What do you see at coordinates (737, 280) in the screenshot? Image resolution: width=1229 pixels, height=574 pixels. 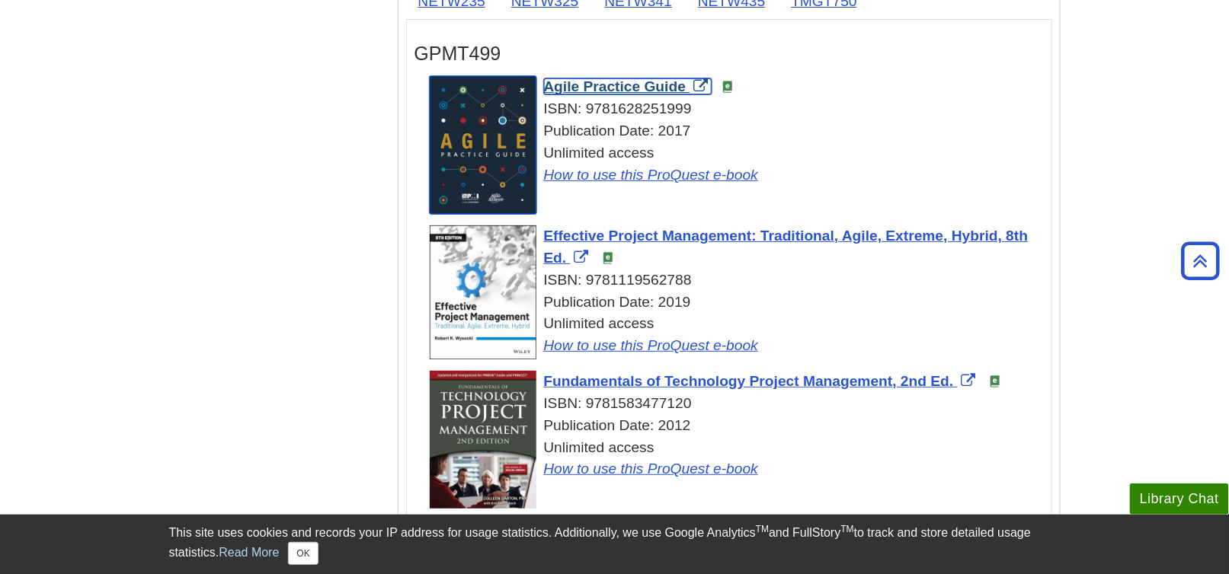 I see `div: ISBN: 9781119562788` at bounding box center [737, 280].